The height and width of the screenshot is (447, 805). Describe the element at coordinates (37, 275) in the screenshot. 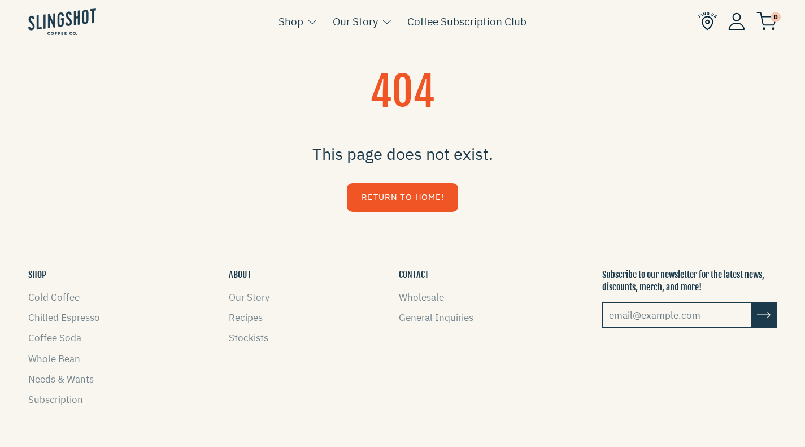

I see `button: SHOP` at that location.